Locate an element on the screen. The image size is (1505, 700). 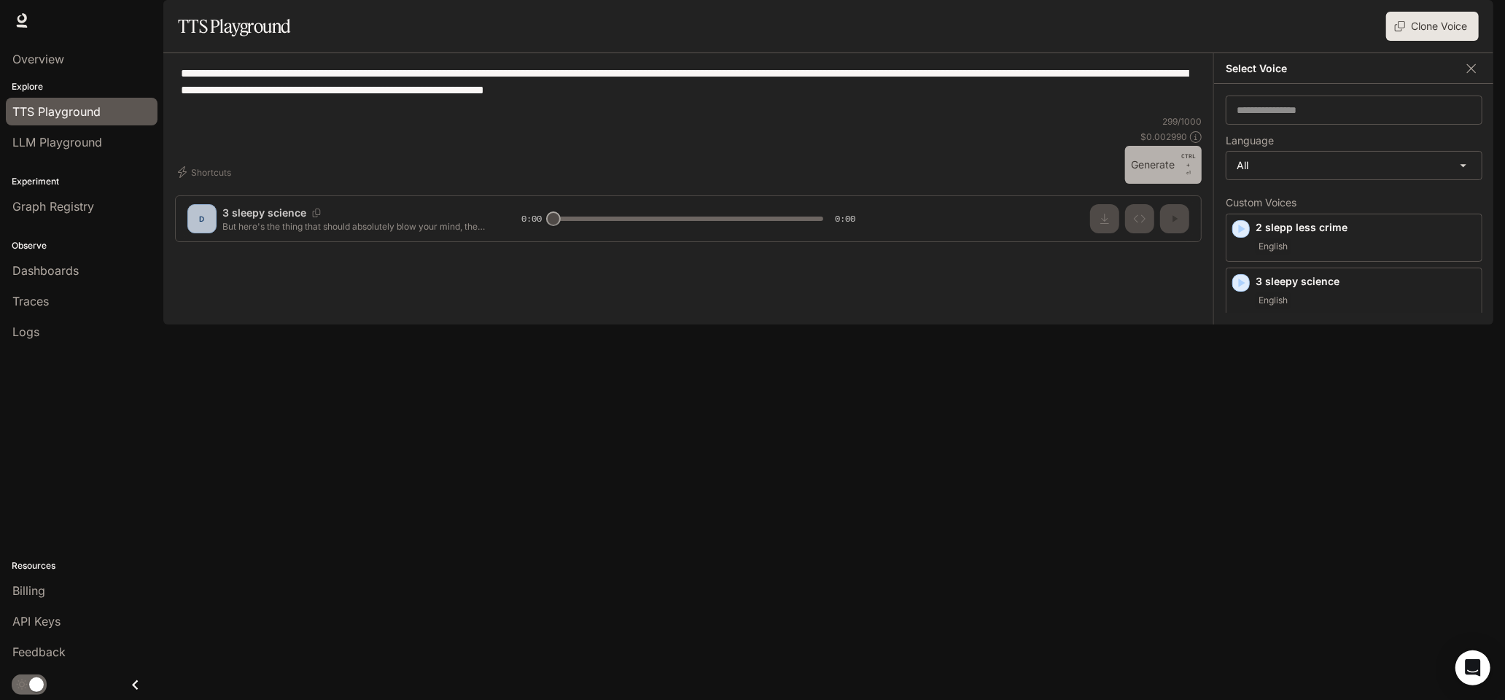
p: $ 0.002990 is located at coordinates (1164, 136).